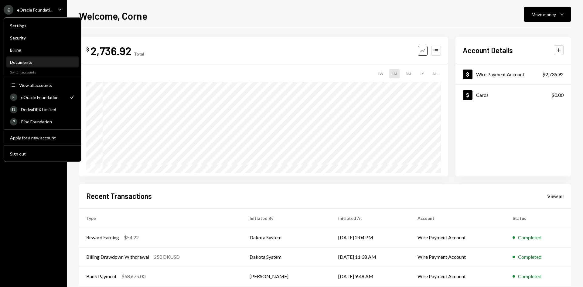  I want to click on a: PPipe Foundation, so click(42, 121).